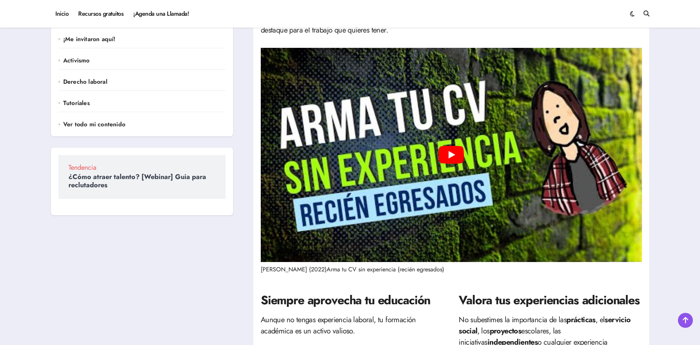 The height and width of the screenshot is (345, 700). I want to click on strong: proyectos, so click(505, 331).